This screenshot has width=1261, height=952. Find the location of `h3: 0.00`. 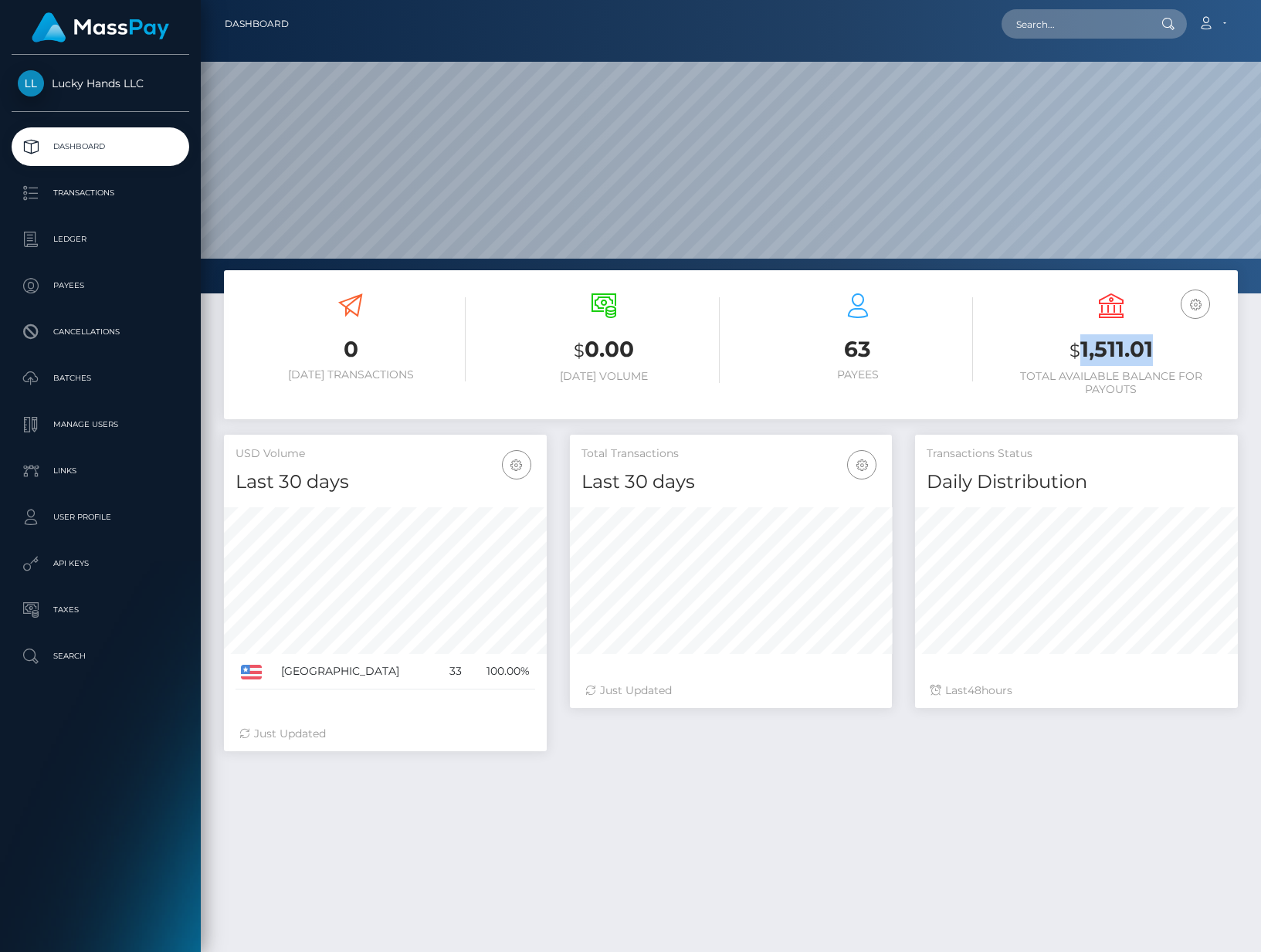

h3: 0.00 is located at coordinates (604, 350).